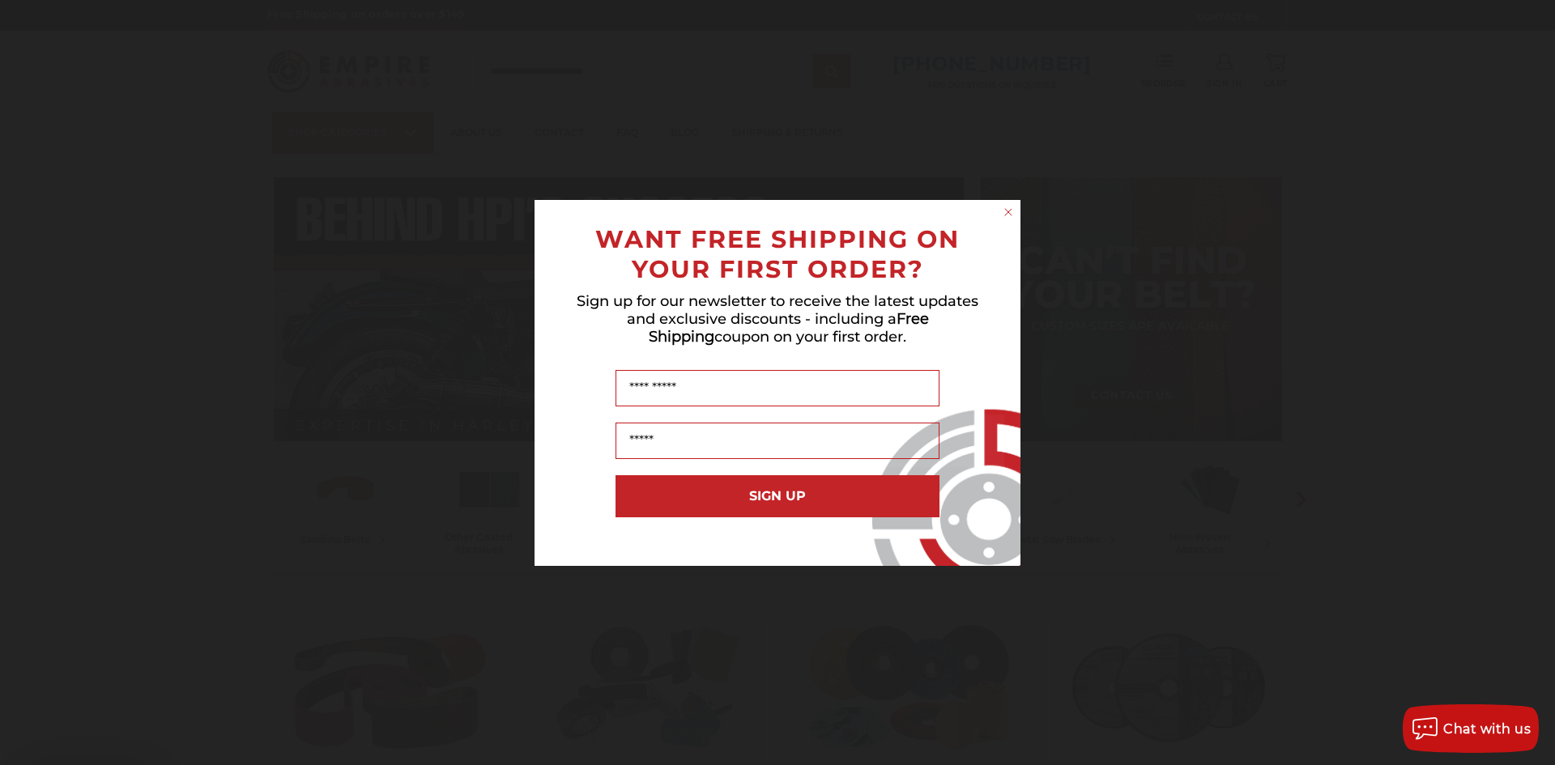 This screenshot has height=765, width=1555. What do you see at coordinates (1487, 729) in the screenshot?
I see `span: Chat with us` at bounding box center [1487, 729].